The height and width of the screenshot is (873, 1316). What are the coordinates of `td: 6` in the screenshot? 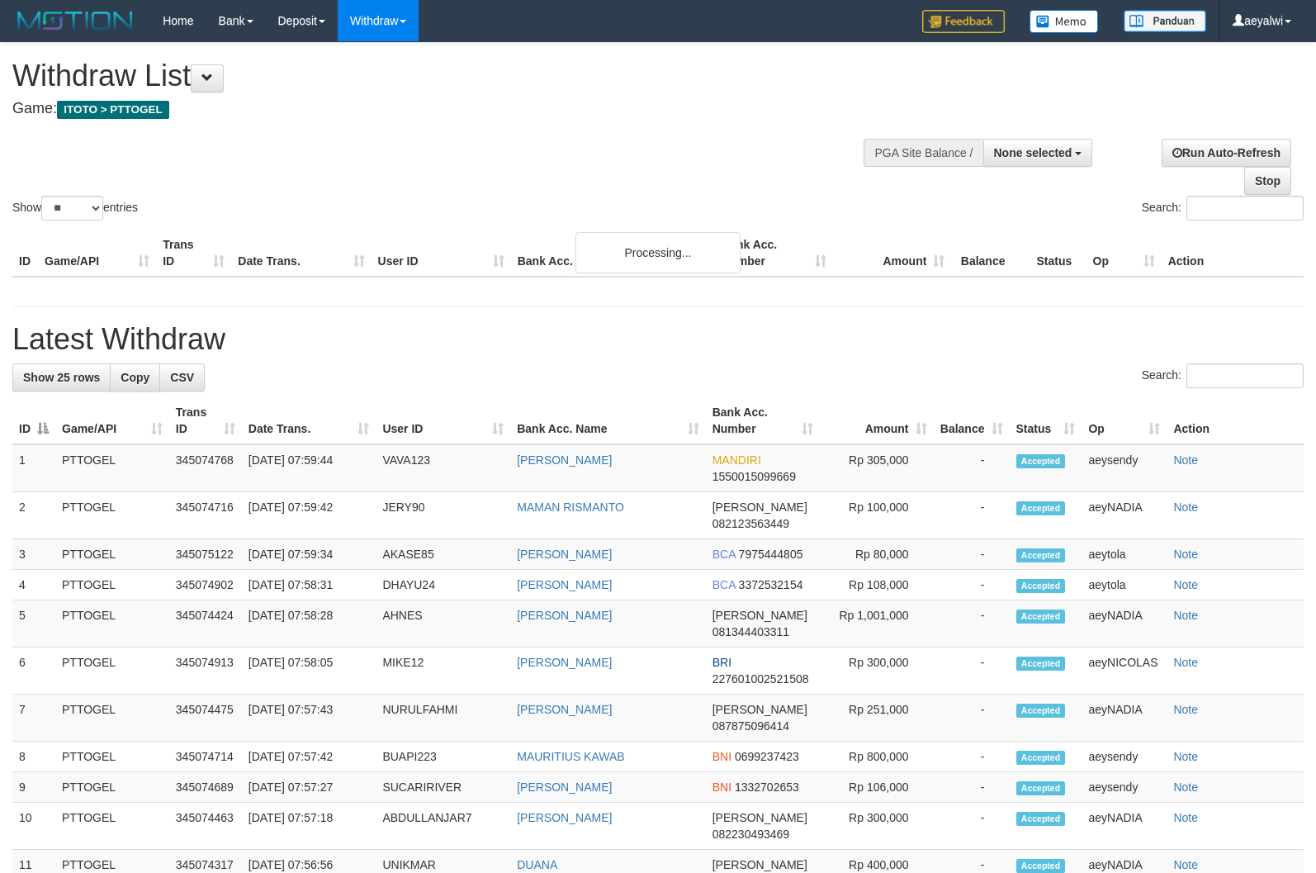 It's located at (34, 670).